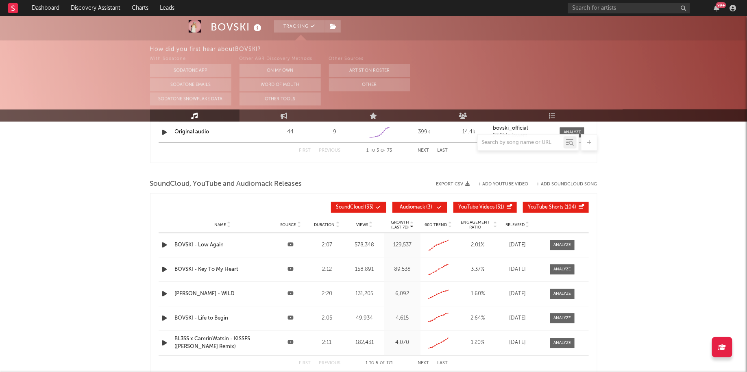 The width and height of the screenshot is (747, 372). What do you see at coordinates (365, 319) in the screenshot?
I see `div: 49,934` at bounding box center [365, 319].